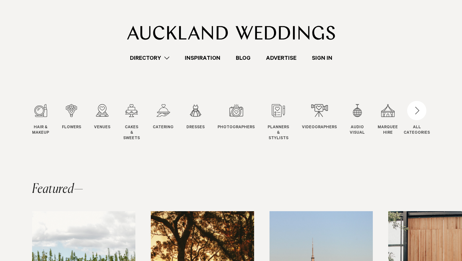 The width and height of the screenshot is (462, 261). Describe the element at coordinates (281, 58) in the screenshot. I see `a: Advertise` at that location.